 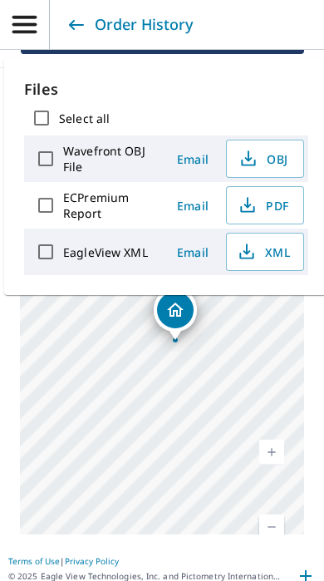 What do you see at coordinates (272, 452) in the screenshot?
I see `a: Current Level 17, Zoom In` at bounding box center [272, 452].